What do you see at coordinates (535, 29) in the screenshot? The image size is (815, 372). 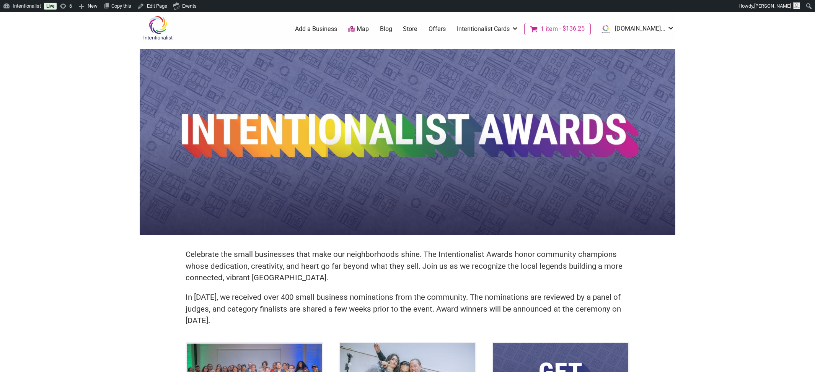 I see `i: Cart` at bounding box center [535, 29].